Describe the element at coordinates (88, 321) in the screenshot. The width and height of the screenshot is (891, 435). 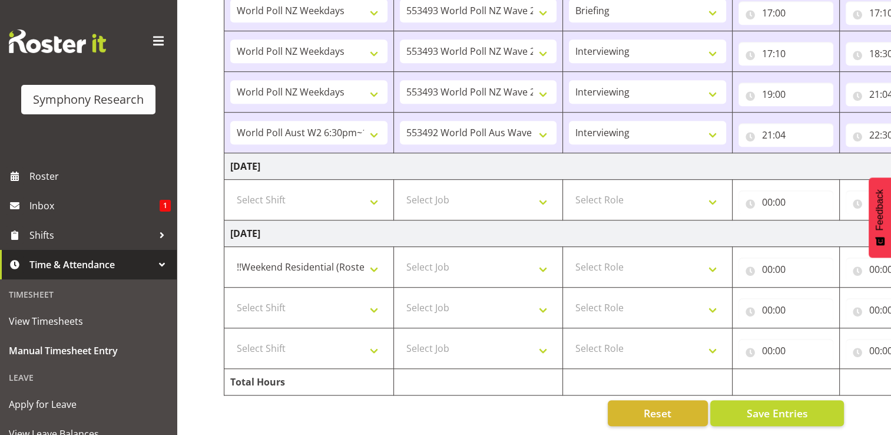
I see `span: View Timesheets` at that location.